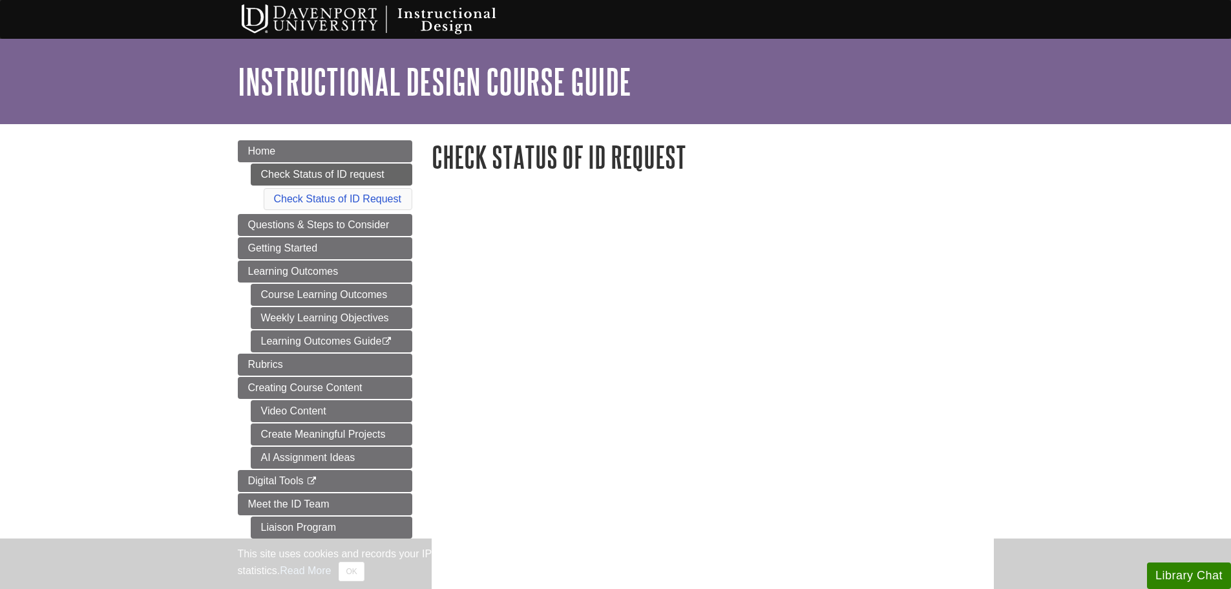 The height and width of the screenshot is (589, 1231). I want to click on span: Home, so click(262, 151).